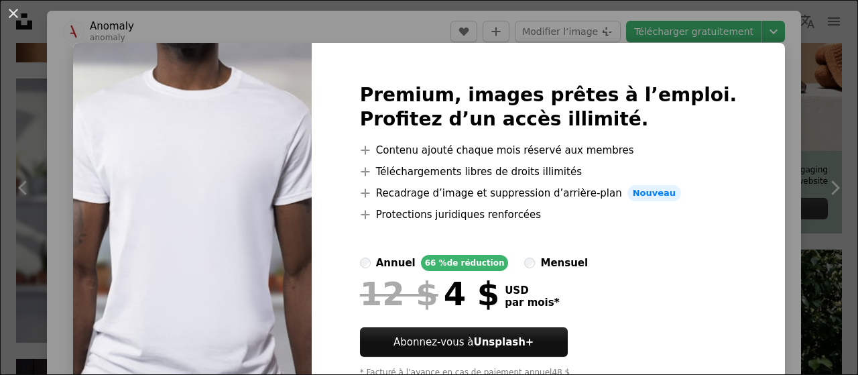 This screenshot has width=858, height=375. What do you see at coordinates (396, 263) in the screenshot?
I see `div: annuel` at bounding box center [396, 263].